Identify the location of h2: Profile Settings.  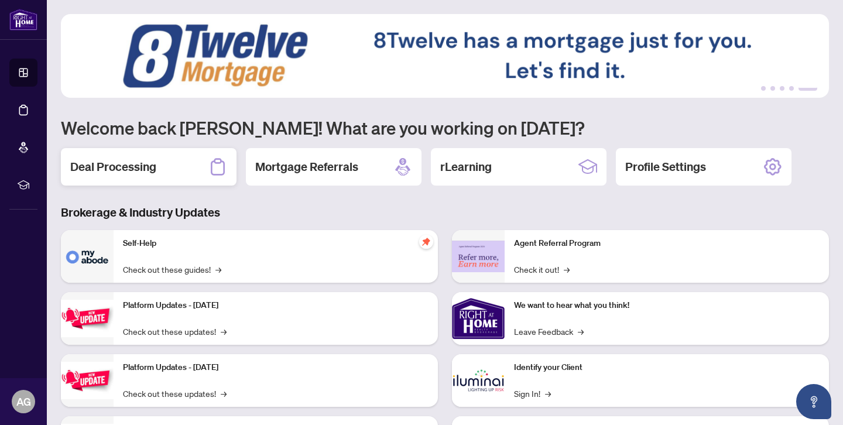
(666, 167).